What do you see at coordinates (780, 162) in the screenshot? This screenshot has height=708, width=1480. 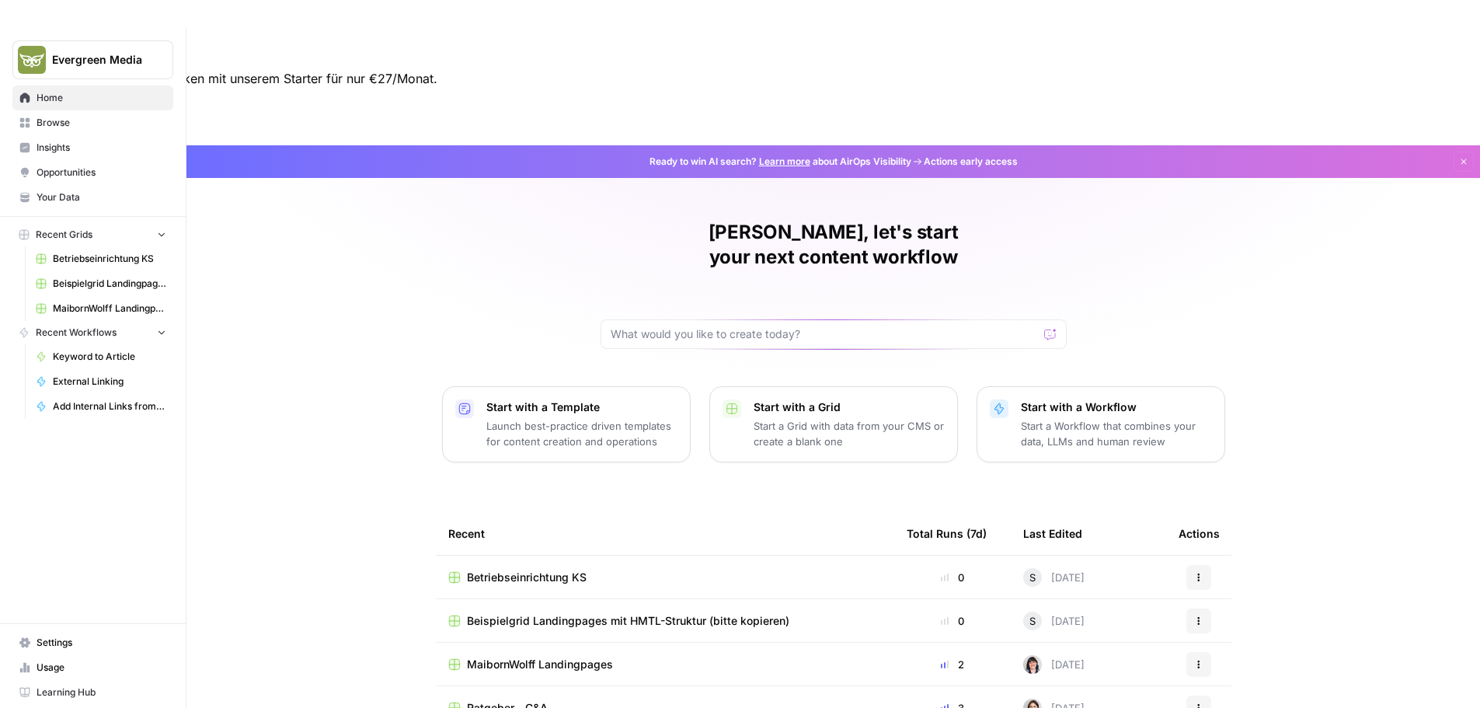 I see `span: Ready to win AI search? about AirOps Visibility` at bounding box center [780, 162].